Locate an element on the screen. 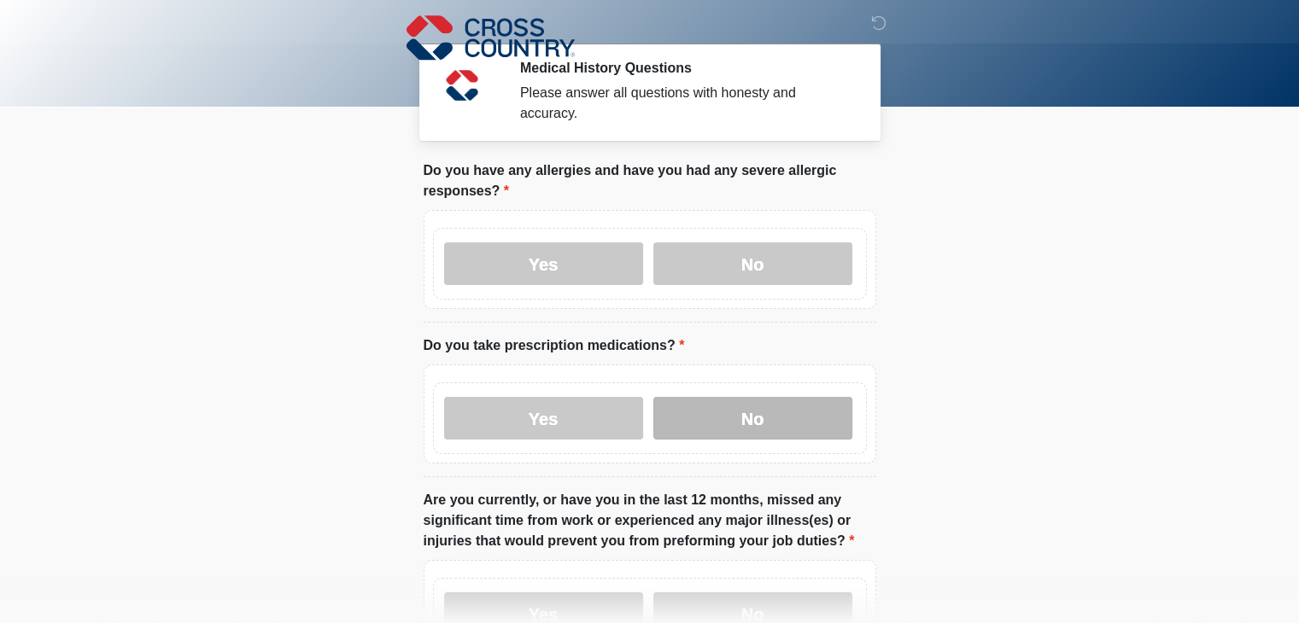 This screenshot has height=623, width=1299. label: Do you take prescription medications? is located at coordinates (554, 346).